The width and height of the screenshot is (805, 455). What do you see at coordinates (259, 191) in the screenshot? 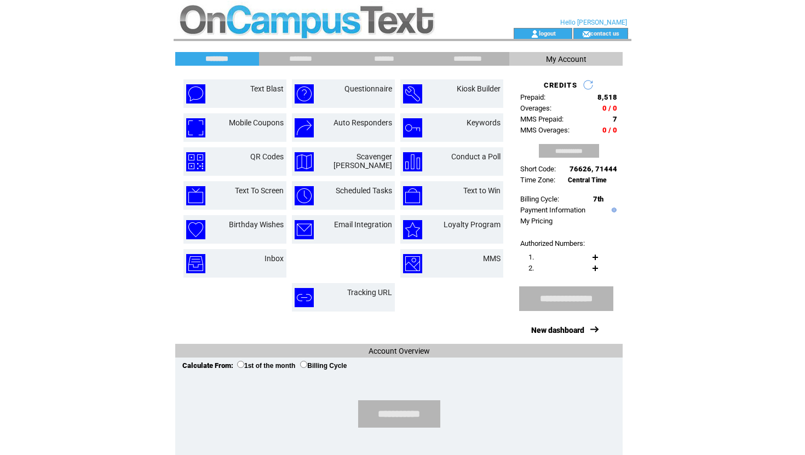
I see `a: Text To Screen` at bounding box center [259, 191].